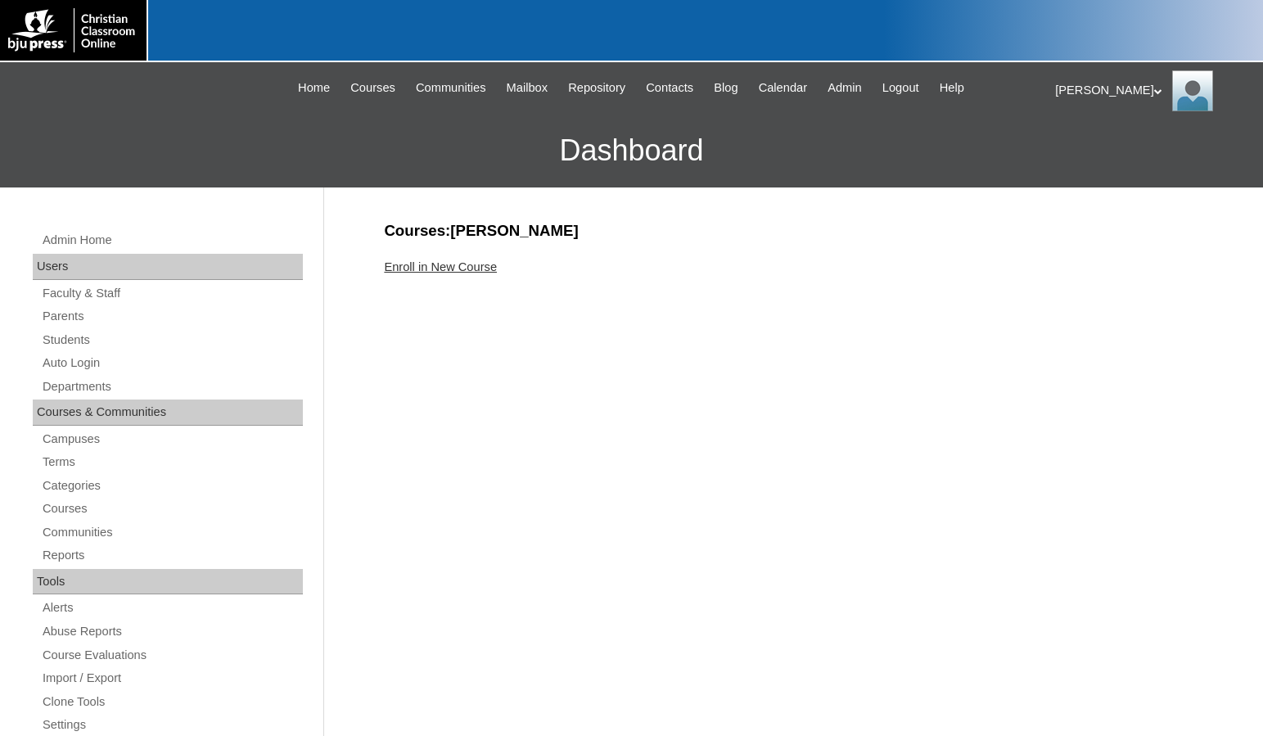 This screenshot has width=1263, height=736. I want to click on a: Import / Export, so click(172, 678).